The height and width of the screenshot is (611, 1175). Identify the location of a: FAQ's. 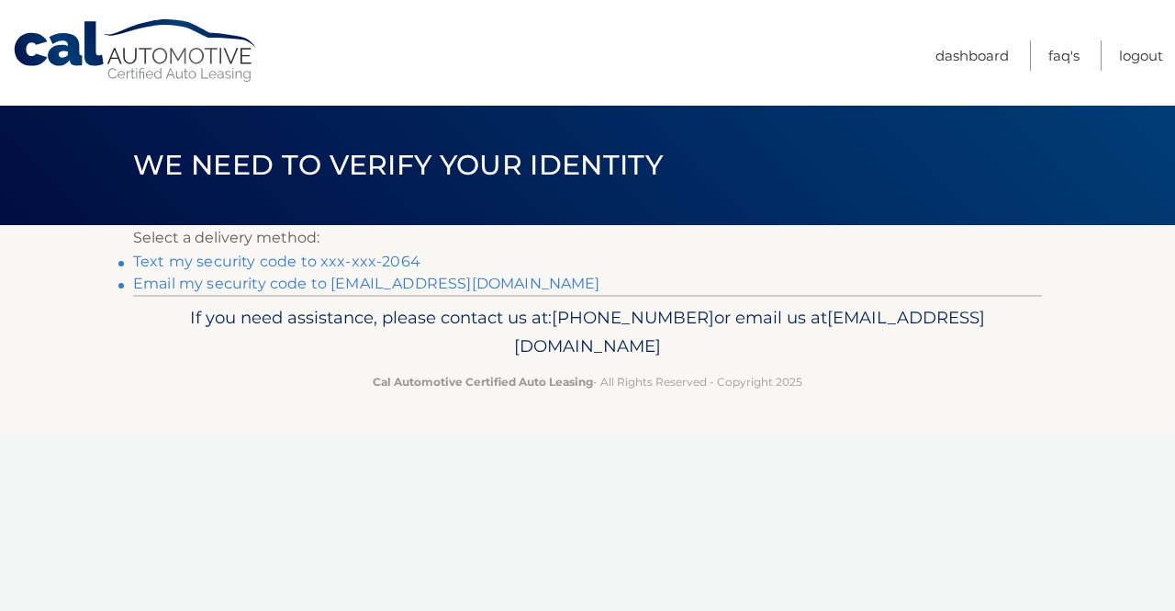
(1064, 55).